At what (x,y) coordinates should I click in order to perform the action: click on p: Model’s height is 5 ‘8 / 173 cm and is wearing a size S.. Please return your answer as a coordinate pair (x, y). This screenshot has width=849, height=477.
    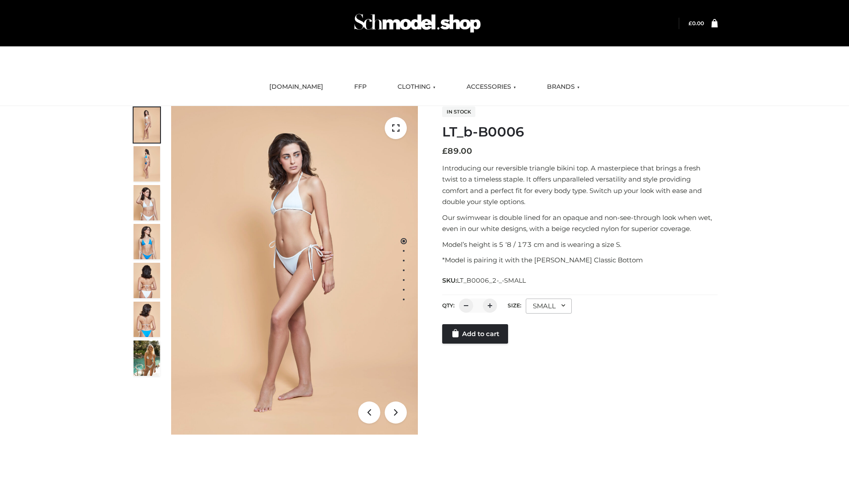
    Looking at the image, I should click on (580, 245).